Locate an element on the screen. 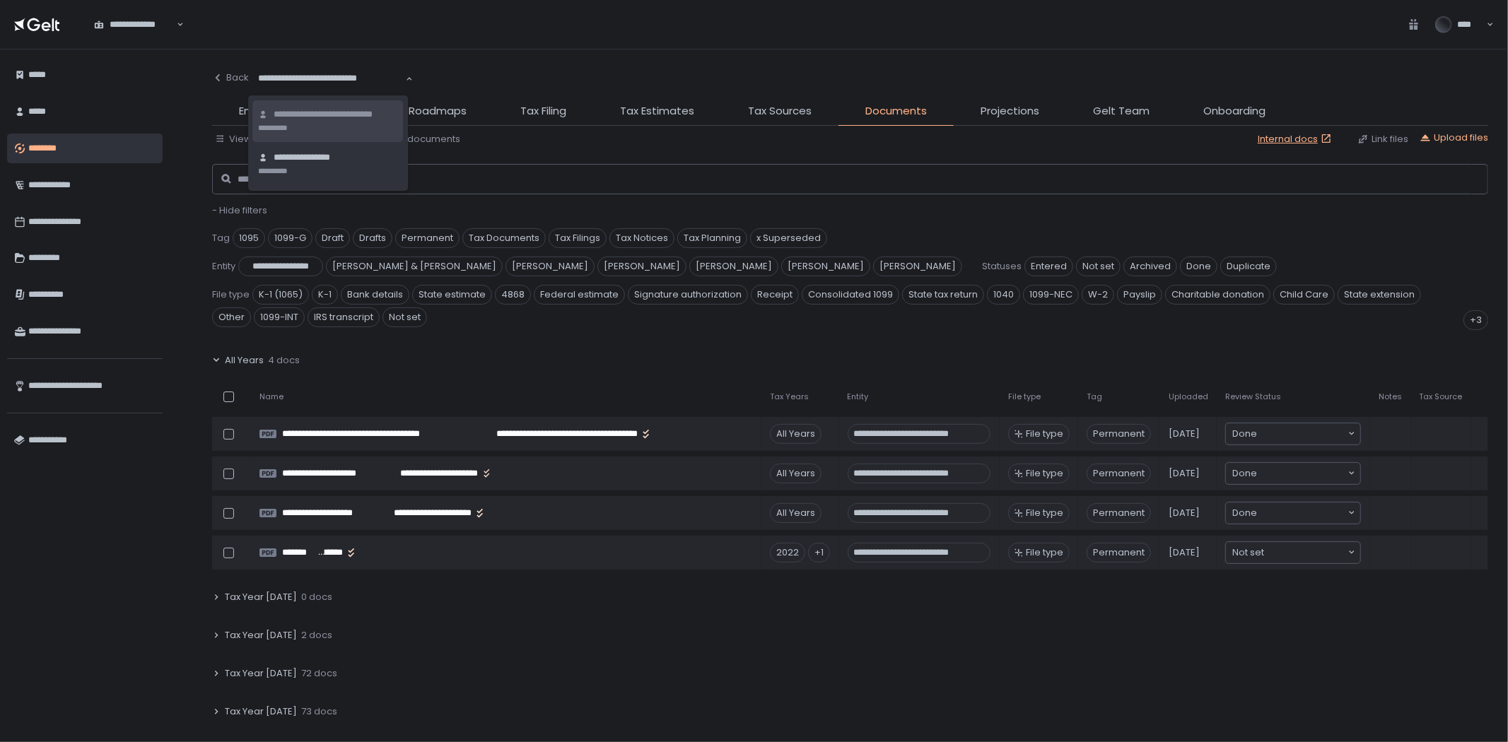  span: Draft is located at coordinates (332, 238).